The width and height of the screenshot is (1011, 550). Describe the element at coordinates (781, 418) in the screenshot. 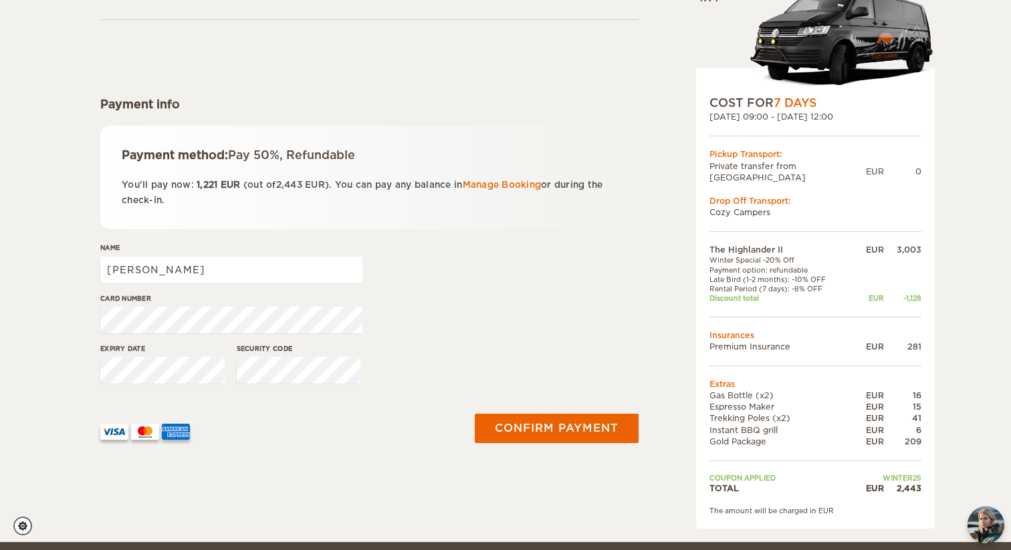

I see `td: Trekking Poles (x2)` at that location.